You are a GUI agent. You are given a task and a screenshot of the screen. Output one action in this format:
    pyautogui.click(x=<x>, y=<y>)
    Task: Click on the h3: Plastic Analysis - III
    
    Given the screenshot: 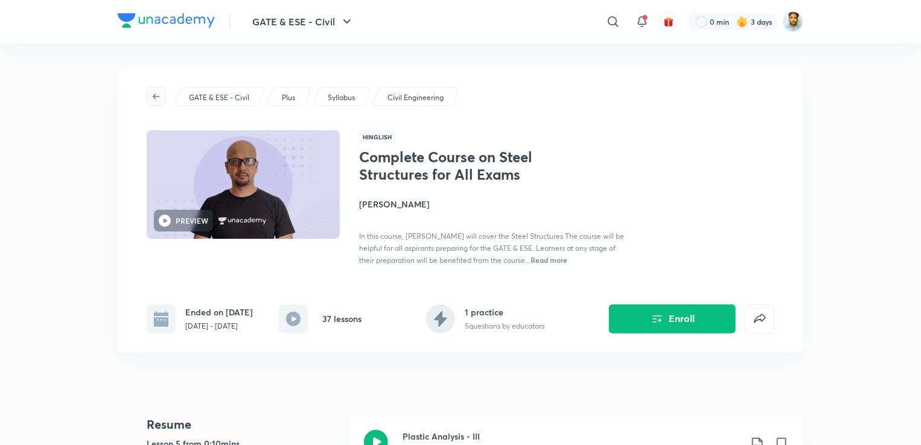 What is the action you would take?
    pyautogui.click(x=571, y=436)
    